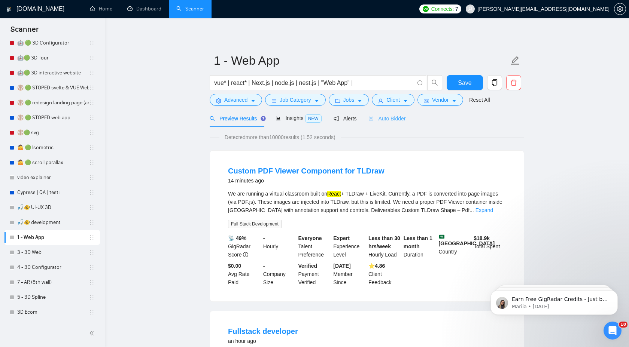 The width and height of the screenshot is (629, 347). What do you see at coordinates (494, 83) in the screenshot?
I see `span: copy` at bounding box center [494, 83].